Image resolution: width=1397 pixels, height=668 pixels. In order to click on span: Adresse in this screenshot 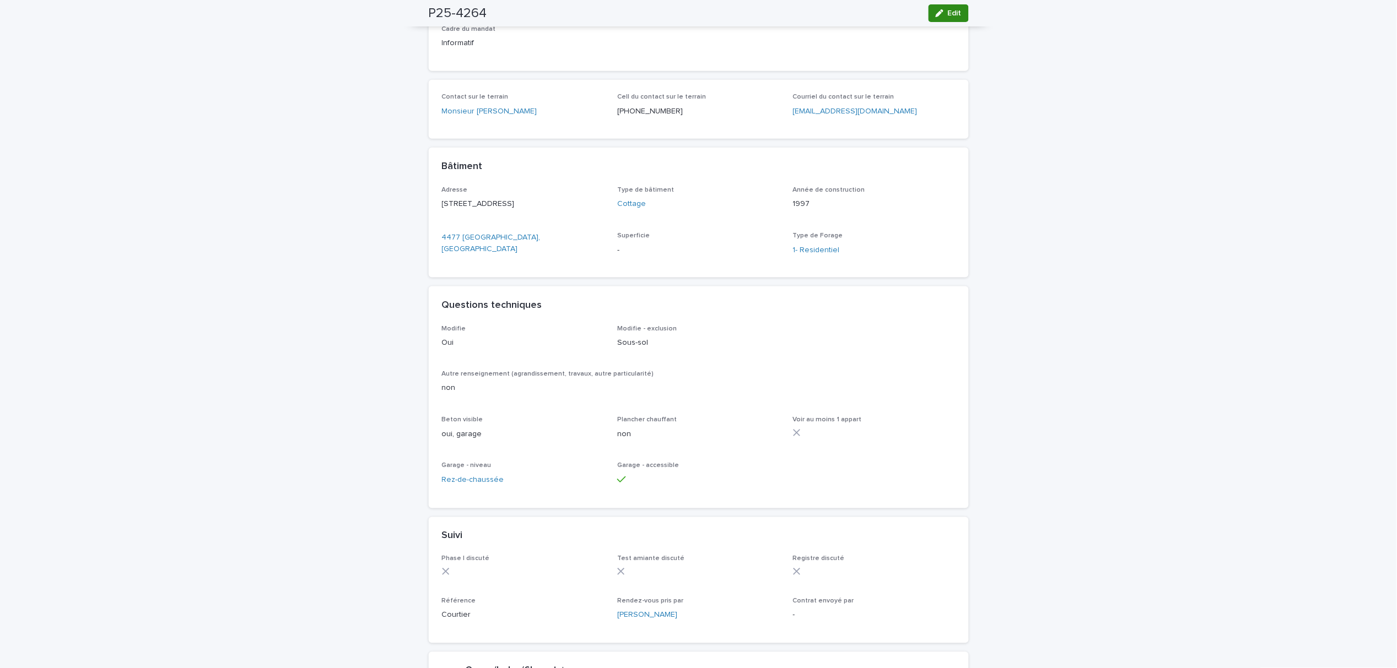, I will do `click(455, 190)`.